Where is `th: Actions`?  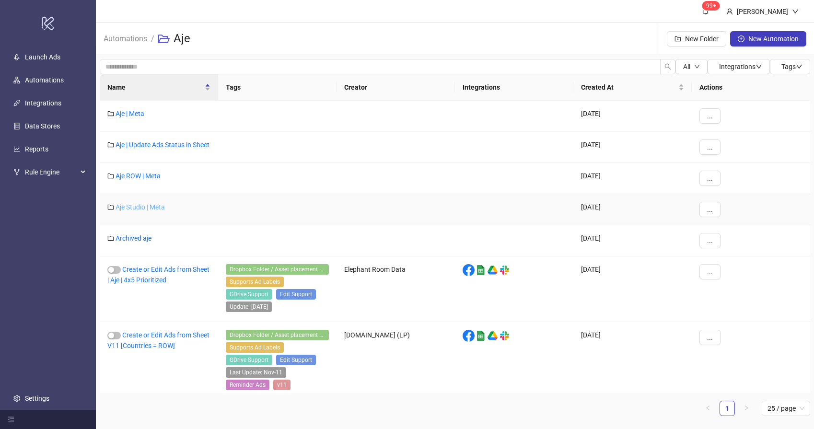
th: Actions is located at coordinates (751, 87).